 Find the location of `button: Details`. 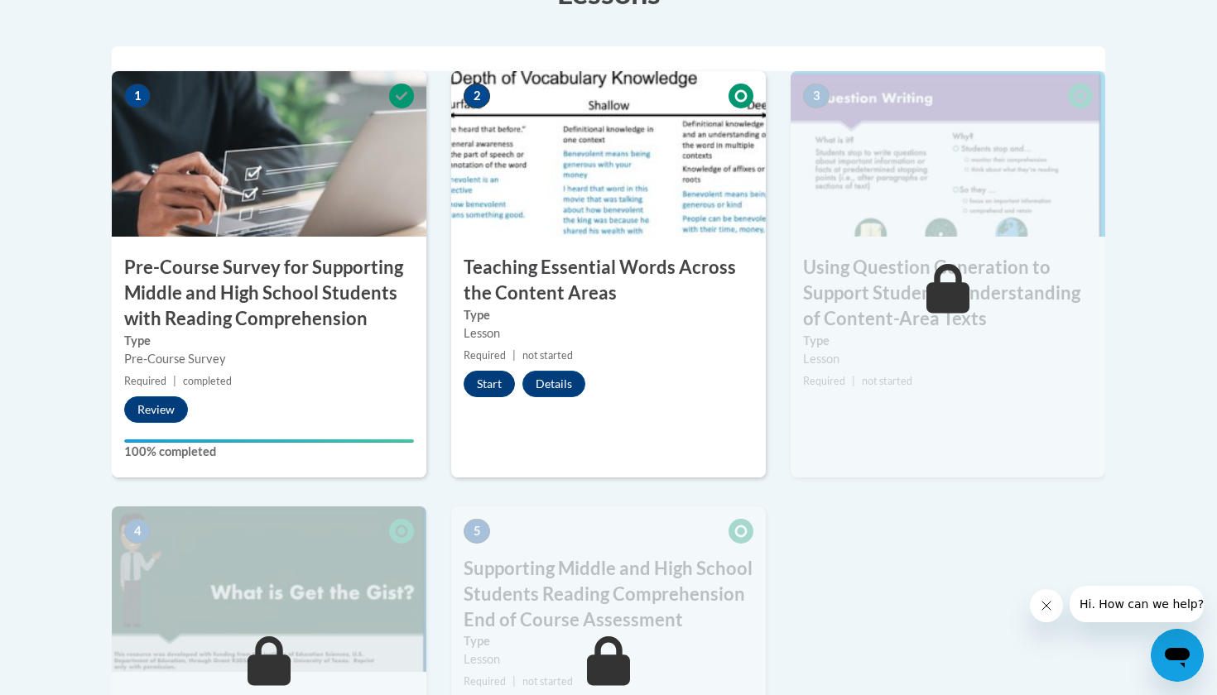

button: Details is located at coordinates (554, 384).